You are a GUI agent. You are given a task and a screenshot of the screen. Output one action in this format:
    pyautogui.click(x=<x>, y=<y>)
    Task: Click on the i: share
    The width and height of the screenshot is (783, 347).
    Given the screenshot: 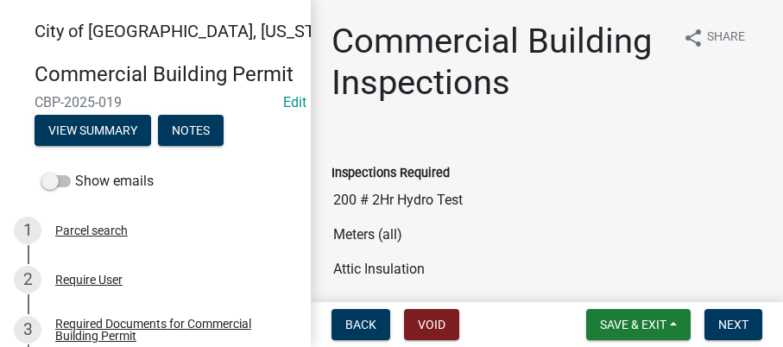 What is the action you would take?
    pyautogui.click(x=693, y=38)
    